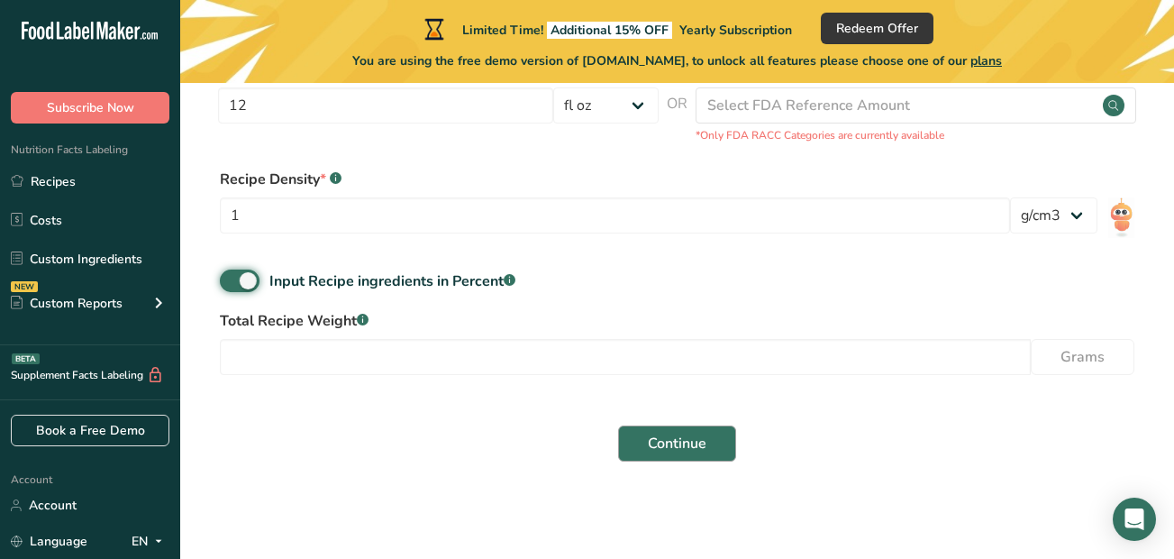 The width and height of the screenshot is (1174, 559). Describe the element at coordinates (392, 281) in the screenshot. I see `div: Input Recipe ingredients in Percent` at that location.